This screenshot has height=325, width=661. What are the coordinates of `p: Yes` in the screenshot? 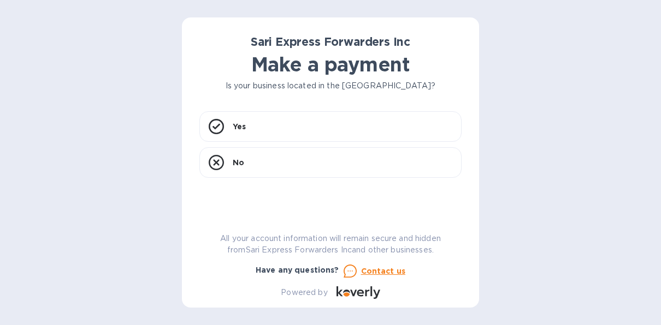 It's located at (239, 127).